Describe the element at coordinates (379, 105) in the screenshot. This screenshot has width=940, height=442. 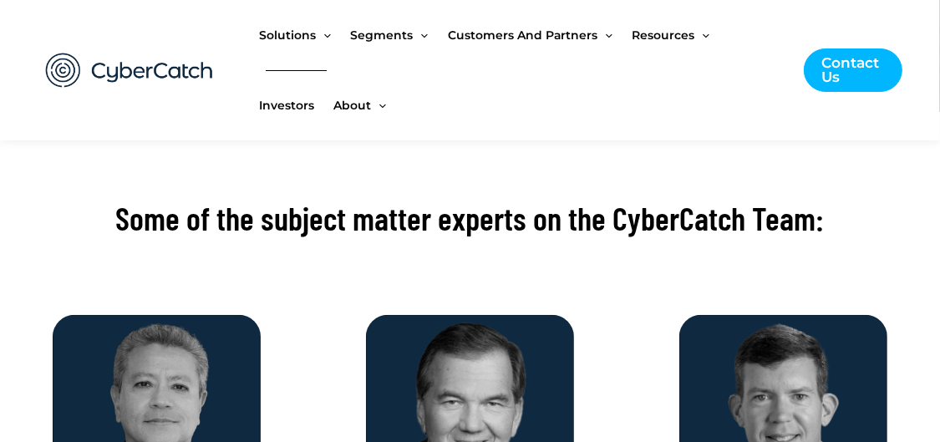
I see `span: Menu Toggle` at that location.